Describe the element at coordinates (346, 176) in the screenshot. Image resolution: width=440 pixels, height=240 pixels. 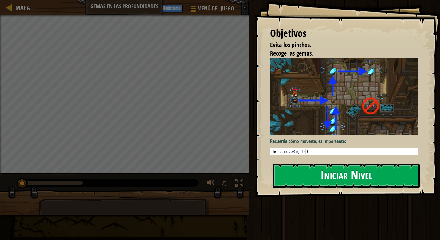
I see `button: Iniciar Nivel` at that location.